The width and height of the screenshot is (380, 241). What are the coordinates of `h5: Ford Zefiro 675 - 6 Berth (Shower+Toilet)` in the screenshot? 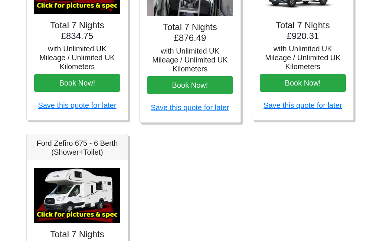 It's located at (77, 148).